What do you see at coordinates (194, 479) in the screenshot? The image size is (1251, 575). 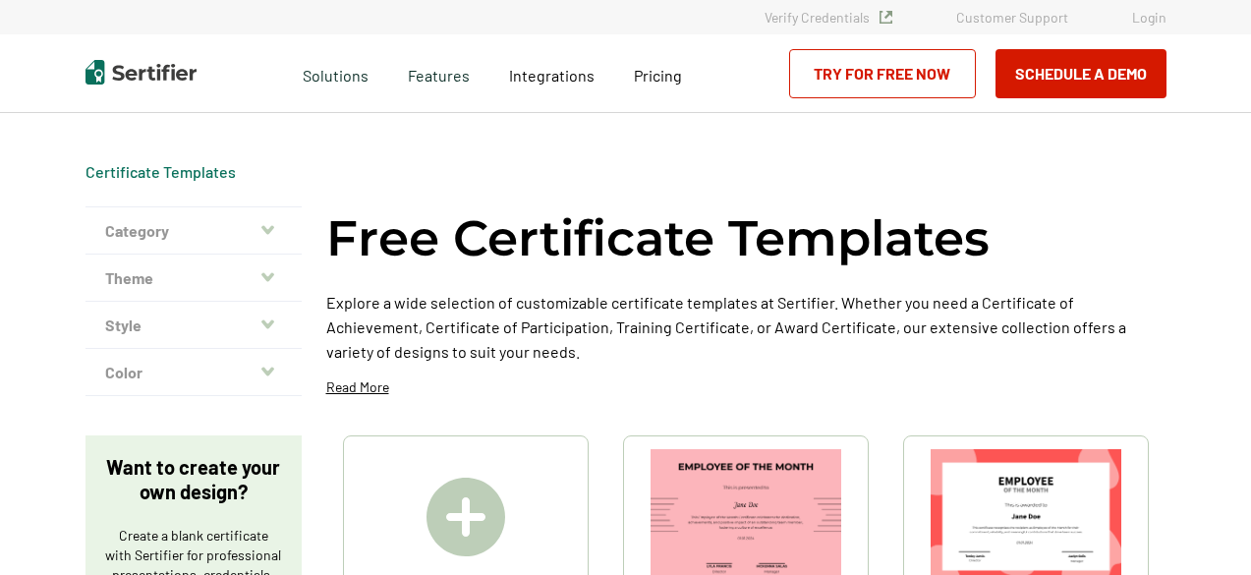 I see `p: Want to create your own design?` at bounding box center [194, 479].